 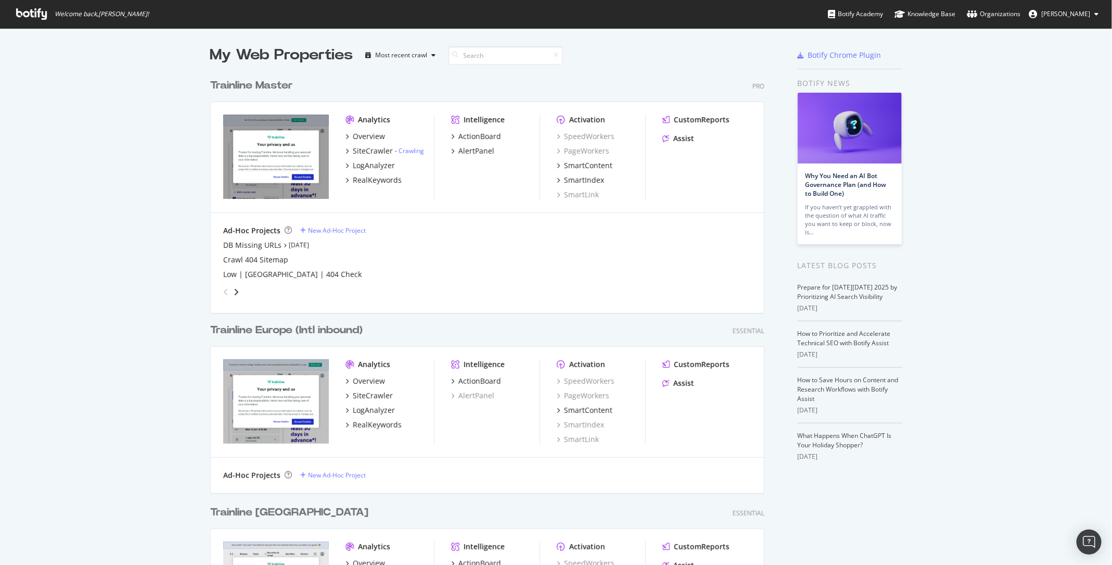 What do you see at coordinates (337, 230) in the screenshot?
I see `div: New Ad-Hoc Project` at bounding box center [337, 230].